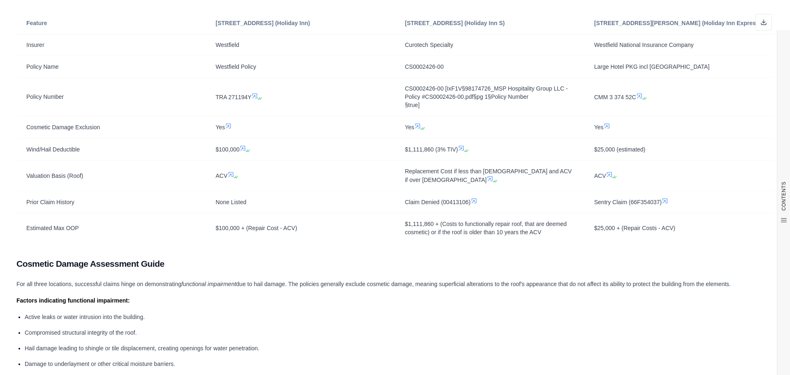 This screenshot has height=375, width=790. Describe the element at coordinates (644, 45) in the screenshot. I see `span: Westfield National Insurance Company` at that location.